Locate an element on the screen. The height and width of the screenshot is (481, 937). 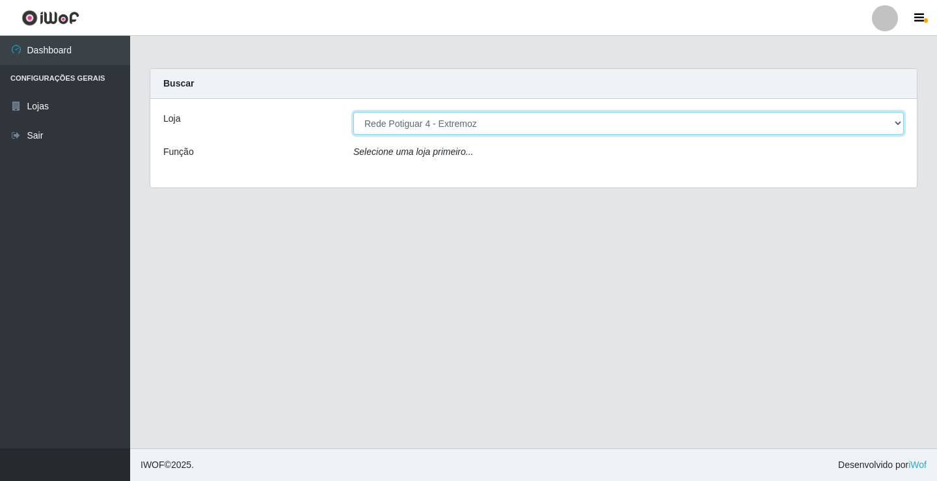
label: Loja is located at coordinates (172, 118).